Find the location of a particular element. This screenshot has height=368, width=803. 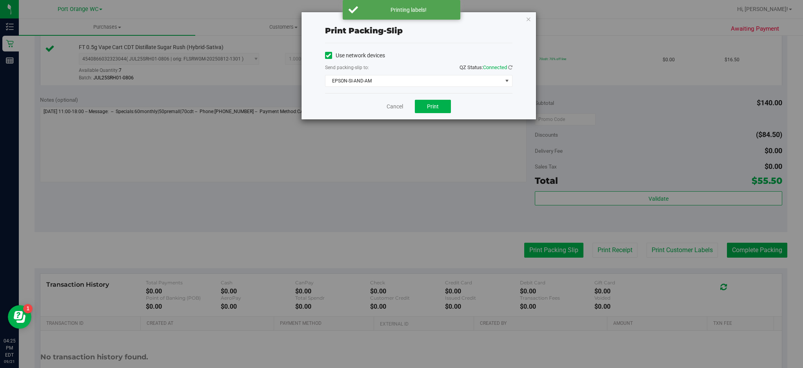

button: Print is located at coordinates (433, 106).